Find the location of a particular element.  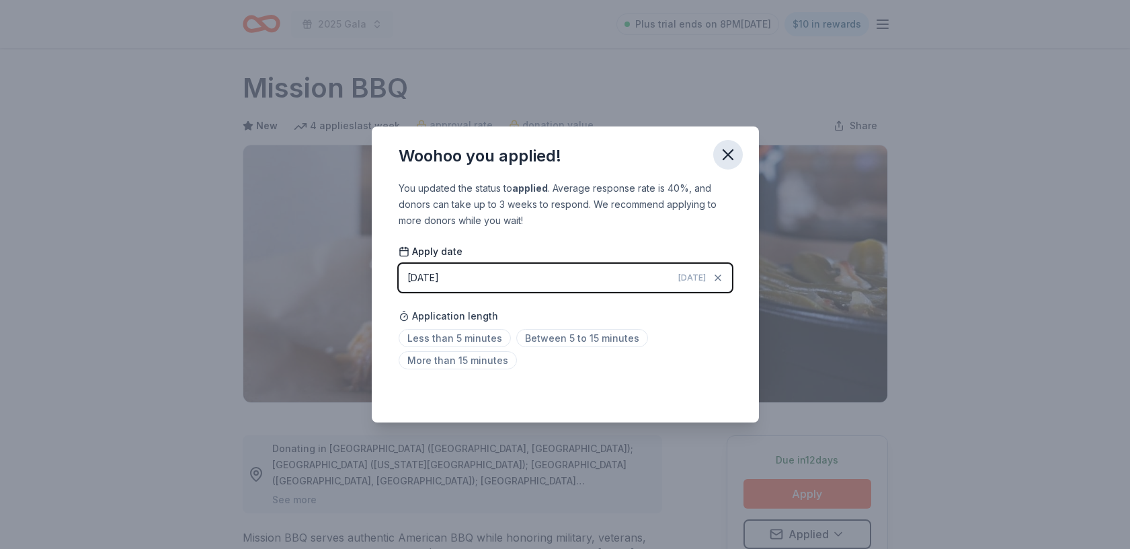

span: More than 15 minutes is located at coordinates (458, 360).